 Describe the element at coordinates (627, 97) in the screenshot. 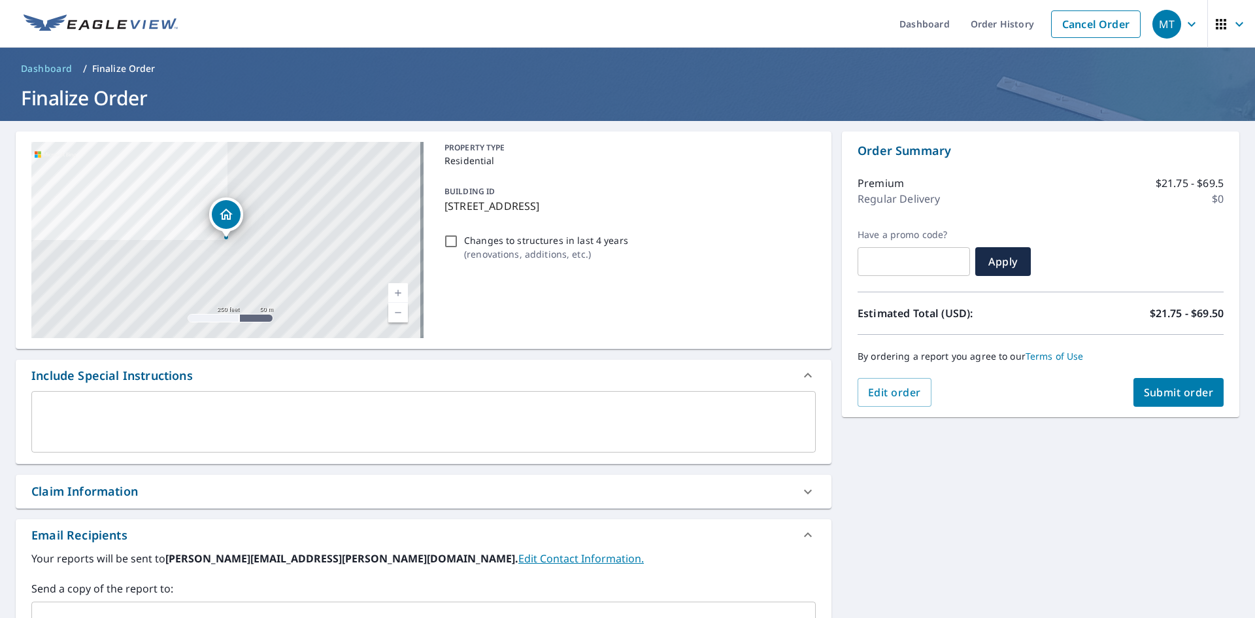

I see `h1: Finalize Order` at that location.